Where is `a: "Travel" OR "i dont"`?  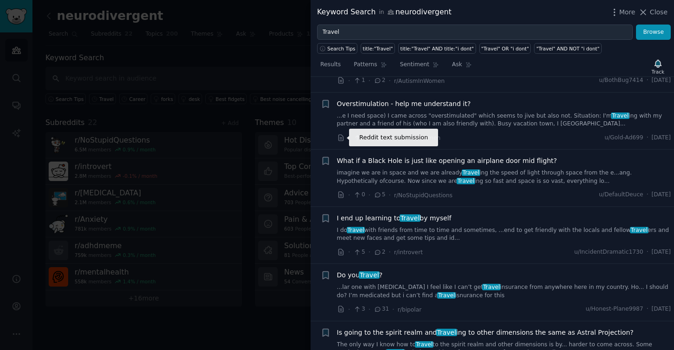 a: "Travel" OR "i dont" is located at coordinates (505, 48).